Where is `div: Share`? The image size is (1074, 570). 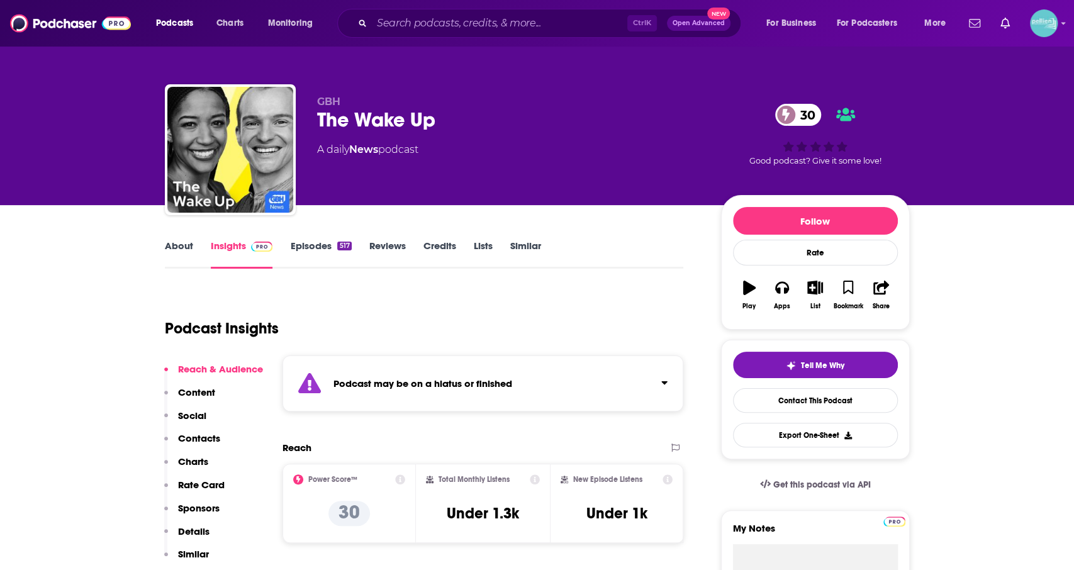
div: Share is located at coordinates (881, 306).